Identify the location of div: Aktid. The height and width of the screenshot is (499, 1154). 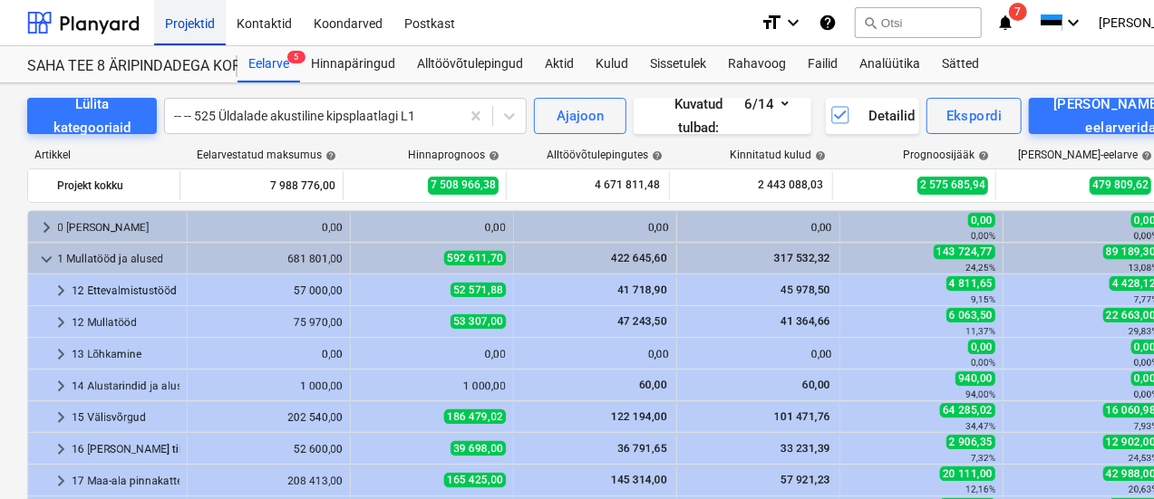
(559, 64).